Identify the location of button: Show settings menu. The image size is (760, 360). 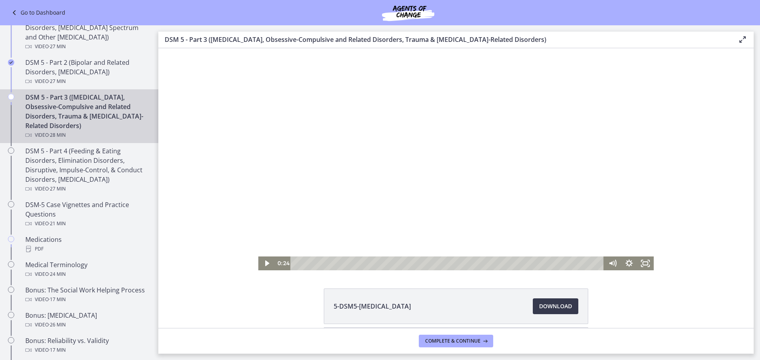
(470, 215).